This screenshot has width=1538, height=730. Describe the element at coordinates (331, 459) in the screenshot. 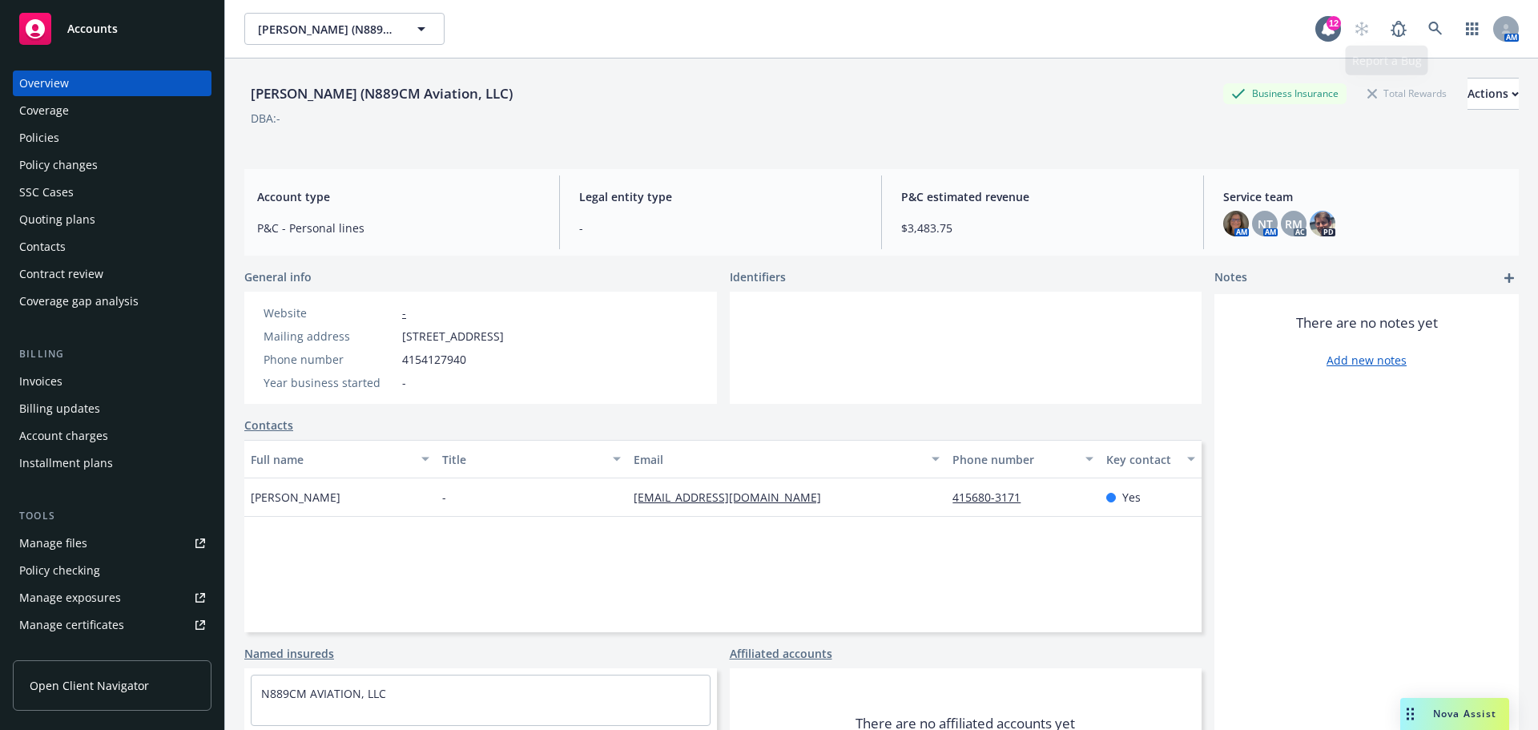

I see `div: Full name` at that location.